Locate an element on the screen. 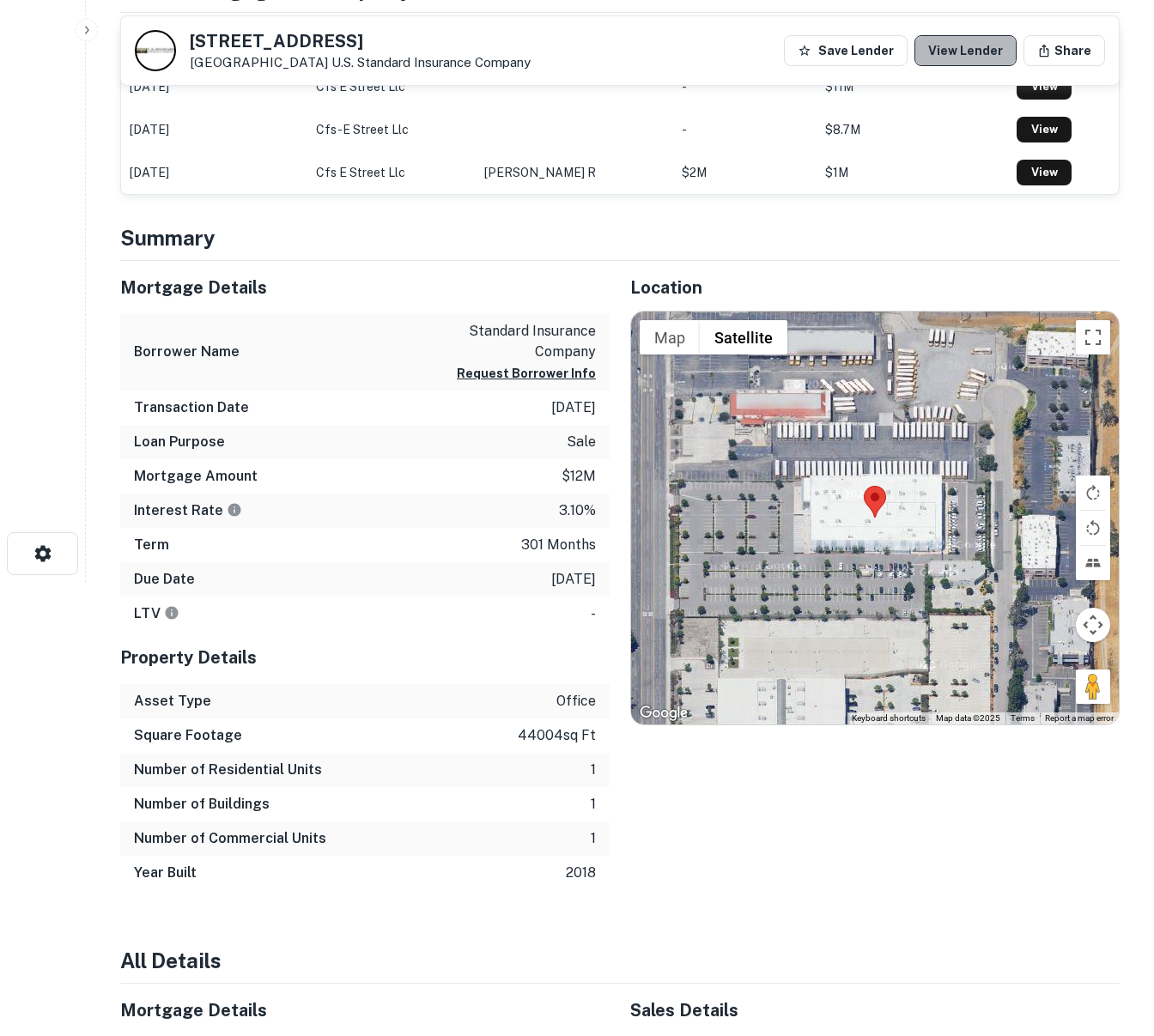 The image size is (1154, 1036). button: Rotate map clockwise is located at coordinates (1093, 493).